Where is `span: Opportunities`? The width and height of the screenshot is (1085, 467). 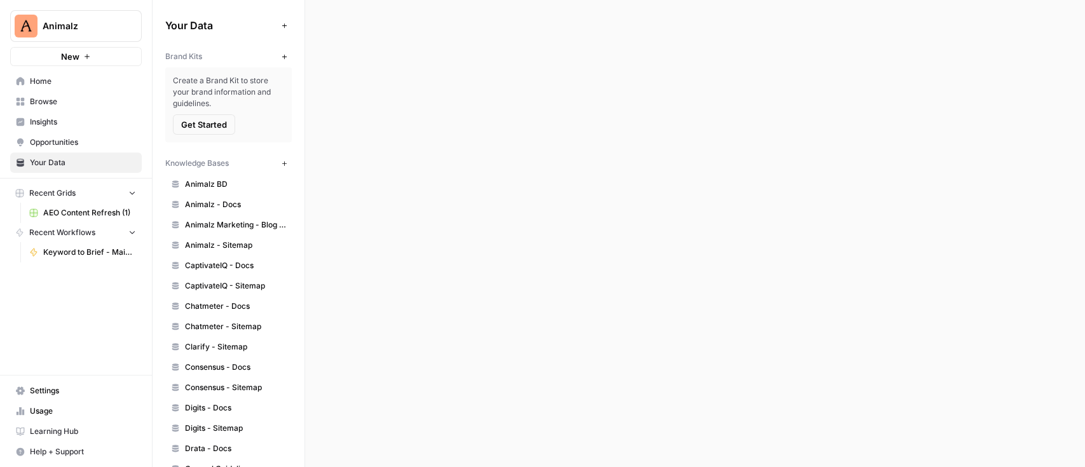 span: Opportunities is located at coordinates (83, 142).